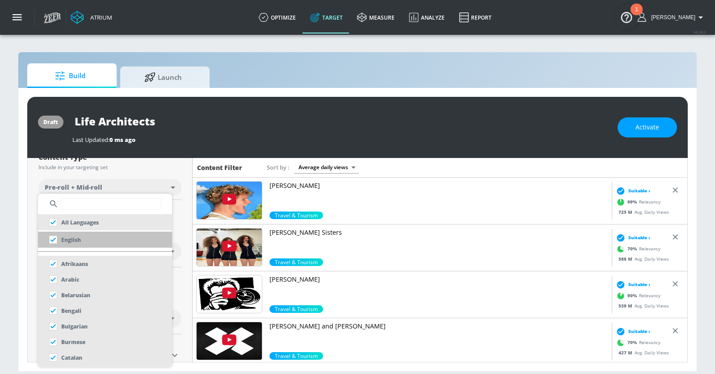 This screenshot has width=715, height=374. Describe the element at coordinates (75, 264) in the screenshot. I see `p: Afrikaans` at that location.